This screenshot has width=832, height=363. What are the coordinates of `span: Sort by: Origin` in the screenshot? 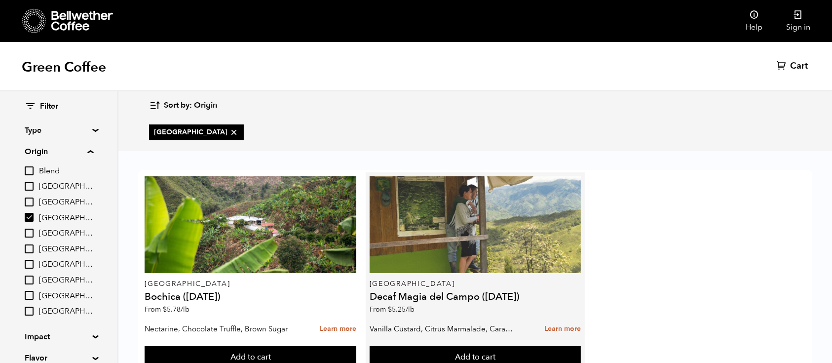 It's located at (191, 106).